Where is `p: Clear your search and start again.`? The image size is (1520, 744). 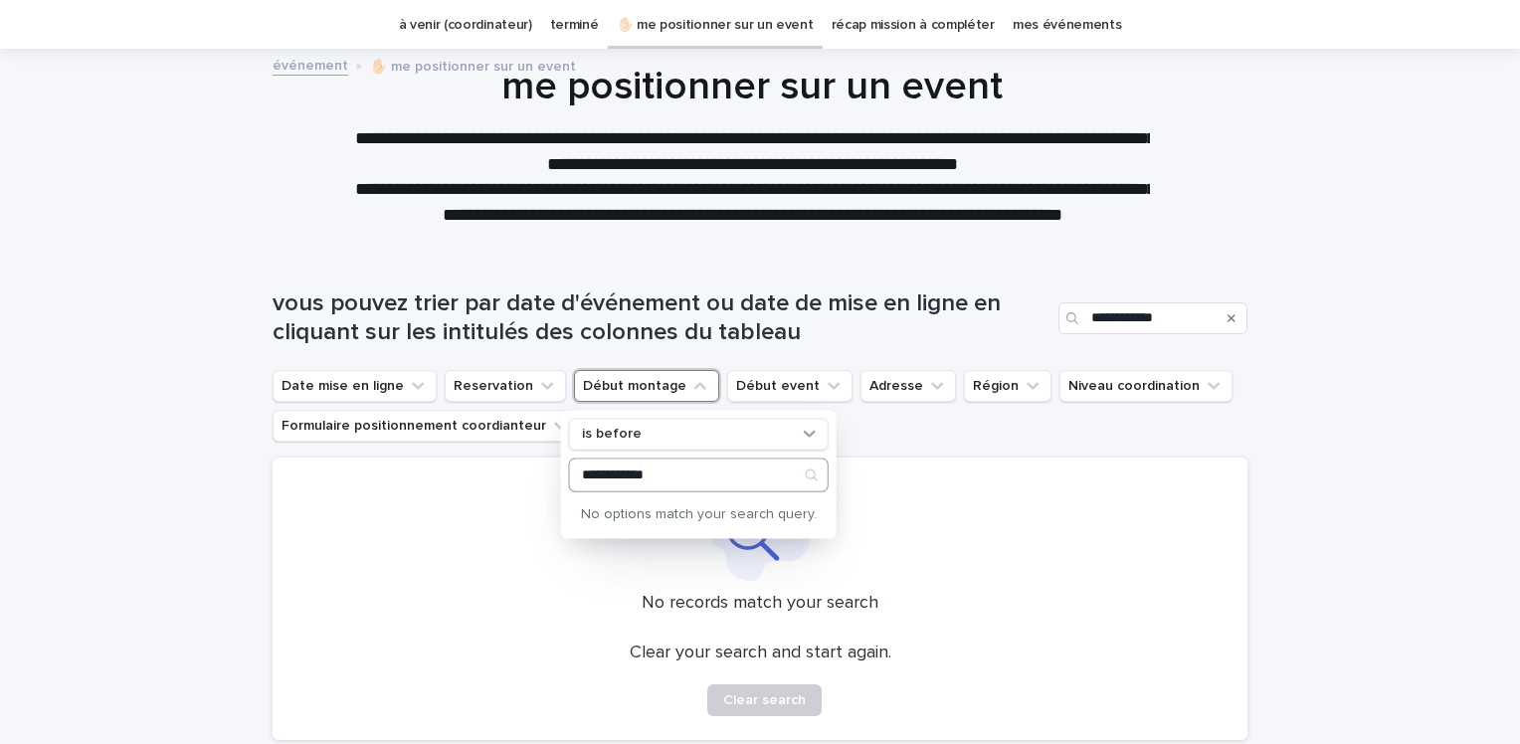 p: Clear your search and start again. is located at coordinates (760, 654).